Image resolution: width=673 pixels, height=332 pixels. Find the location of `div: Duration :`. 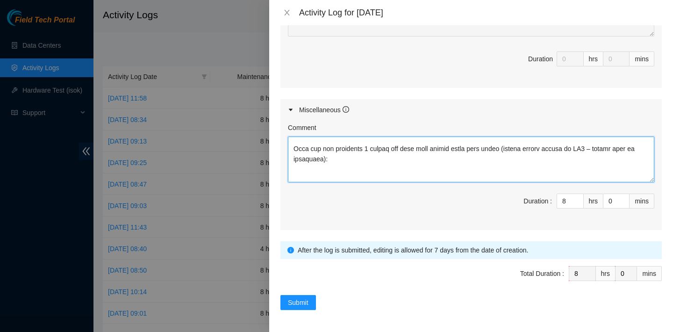

div: Duration : is located at coordinates (538, 201).